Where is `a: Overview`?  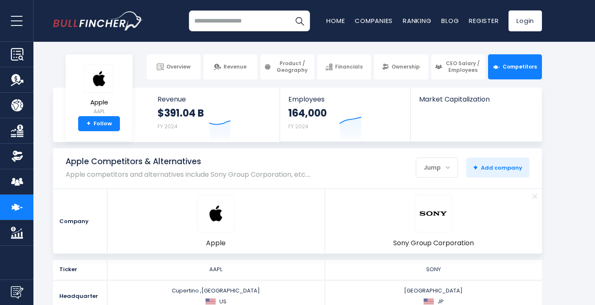
a: Overview is located at coordinates (173, 67).